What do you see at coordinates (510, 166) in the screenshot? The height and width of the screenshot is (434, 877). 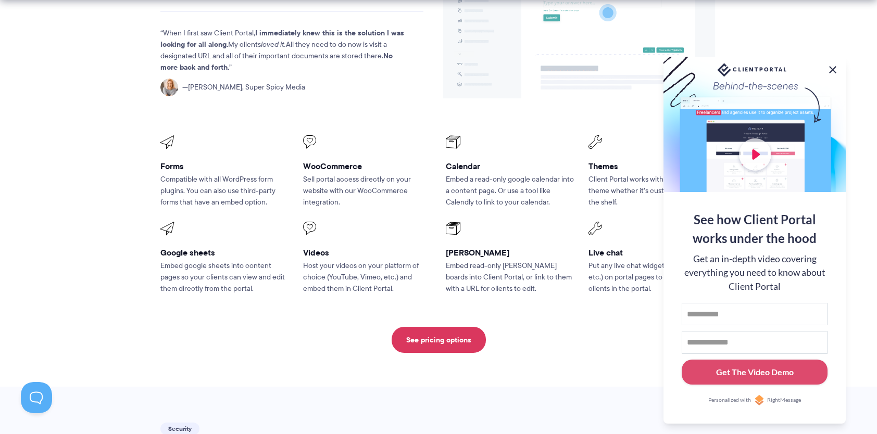 I see `h3: Calendar` at bounding box center [510, 166].